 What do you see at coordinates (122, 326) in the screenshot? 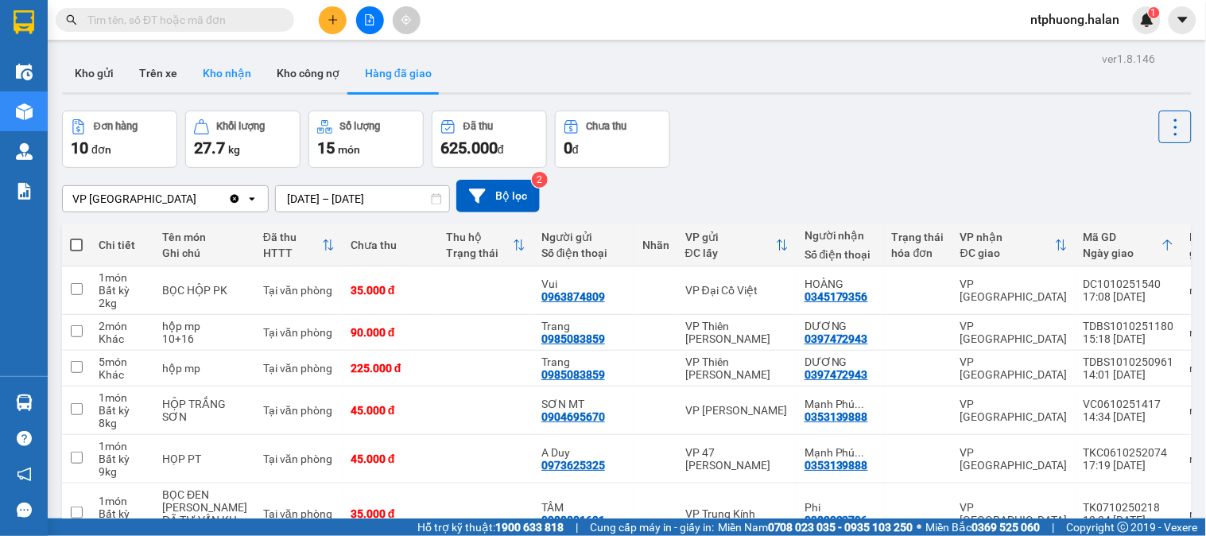
I see `div: 2 món` at bounding box center [122, 326].